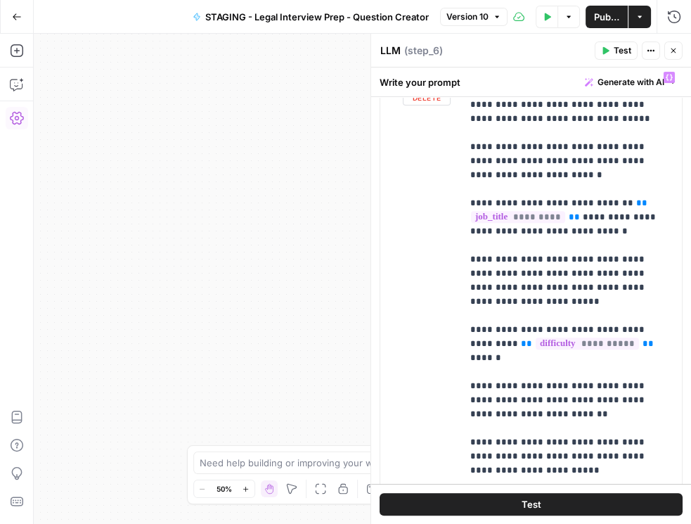  Describe the element at coordinates (427, 98) in the screenshot. I see `button: Delete` at that location.